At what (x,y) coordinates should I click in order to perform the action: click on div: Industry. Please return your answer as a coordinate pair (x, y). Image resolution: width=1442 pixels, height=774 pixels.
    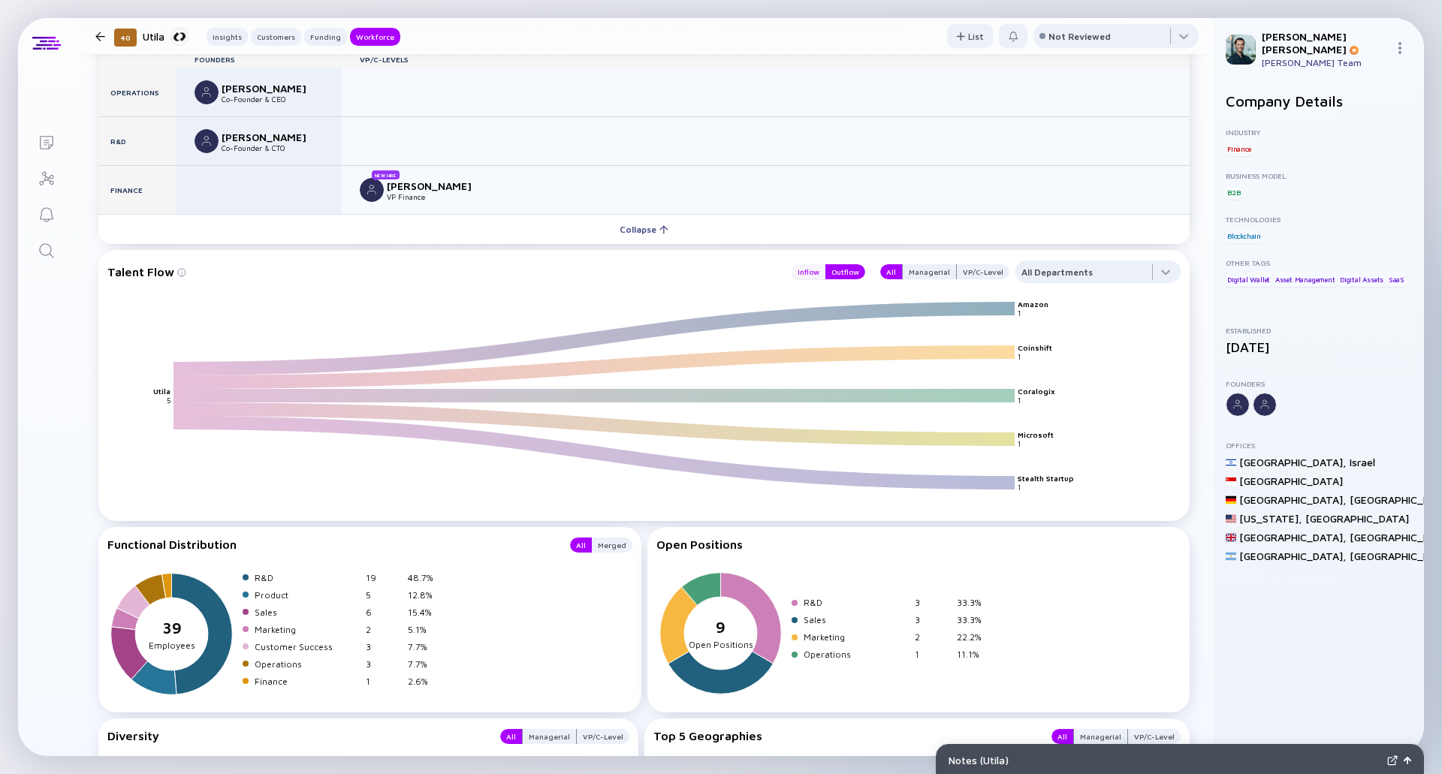
    Looking at the image, I should click on (1319, 132).